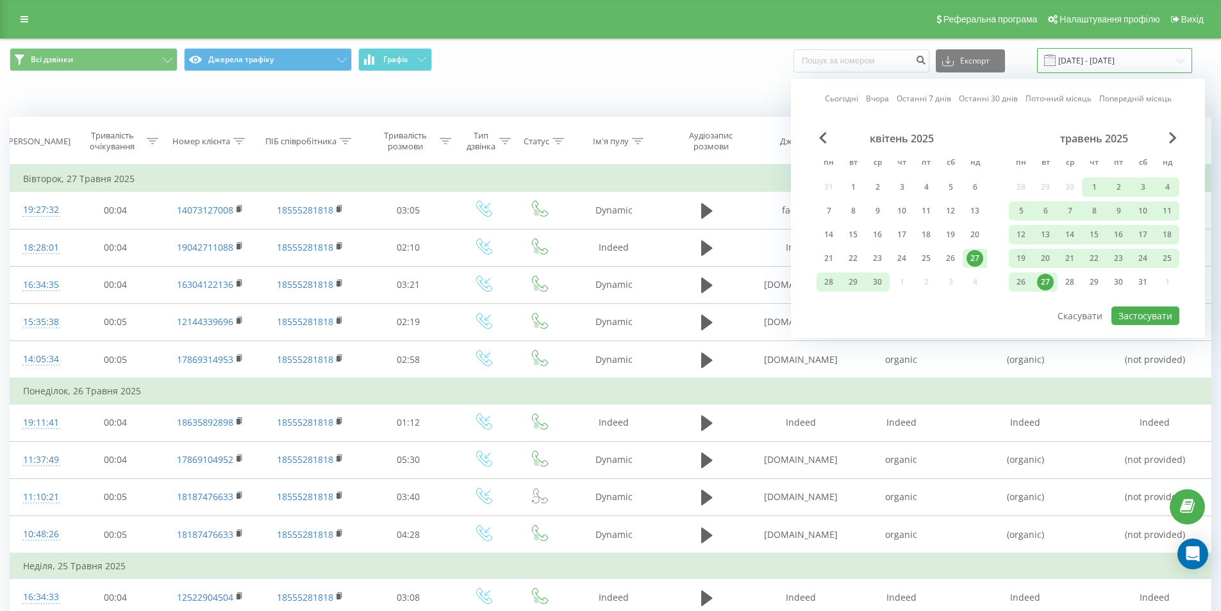 The height and width of the screenshot is (611, 1221). I want to click on div: 25, so click(1167, 258).